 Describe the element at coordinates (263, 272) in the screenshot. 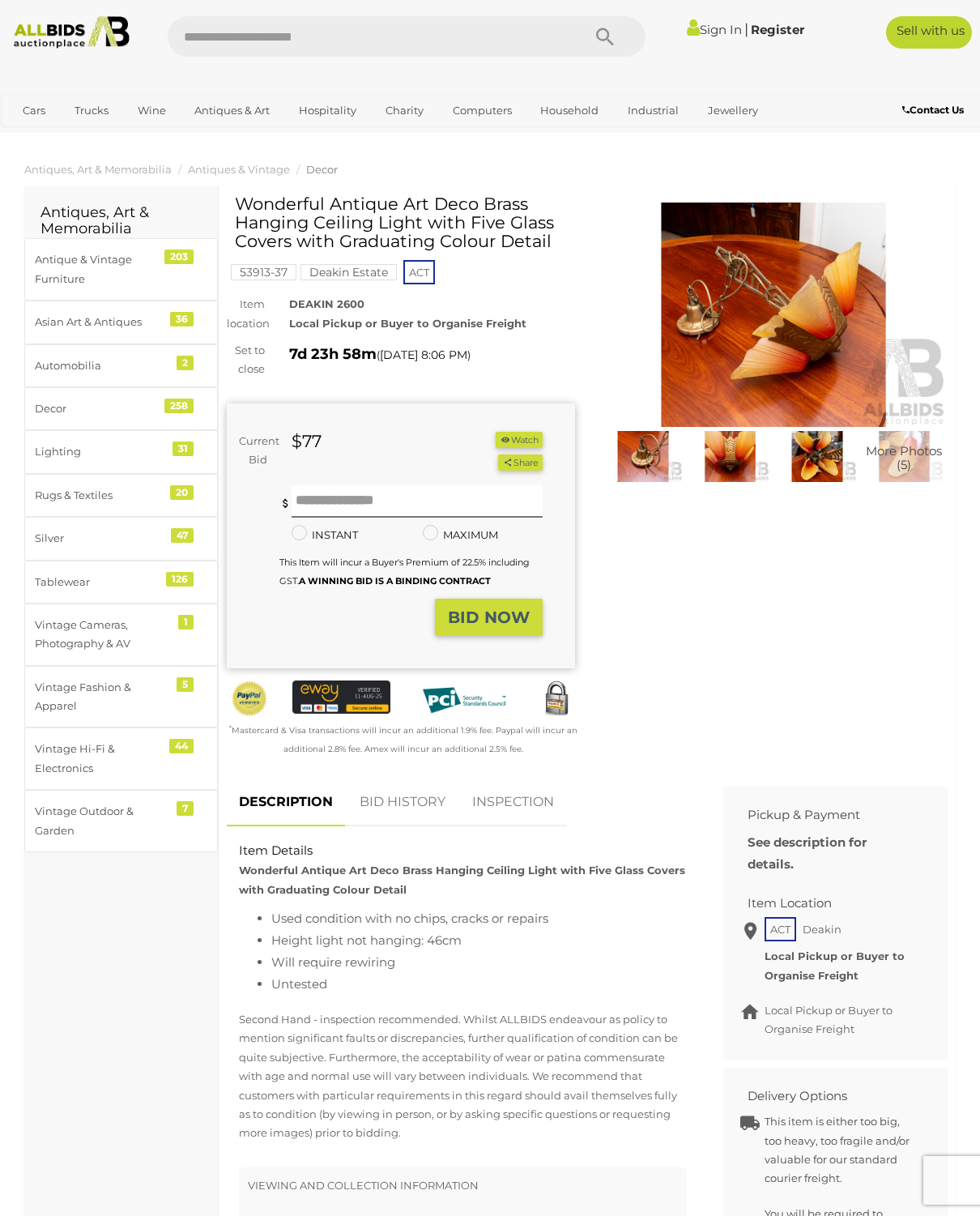

I see `mark: 53913-37` at that location.